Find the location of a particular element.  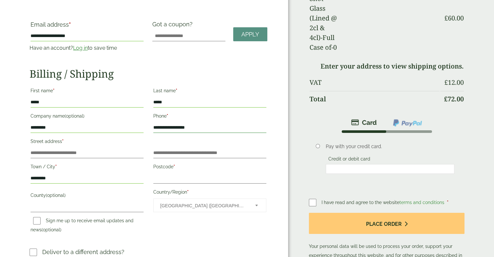

input: Sign me up to receive email updates and news(optional) is located at coordinates (37, 220).